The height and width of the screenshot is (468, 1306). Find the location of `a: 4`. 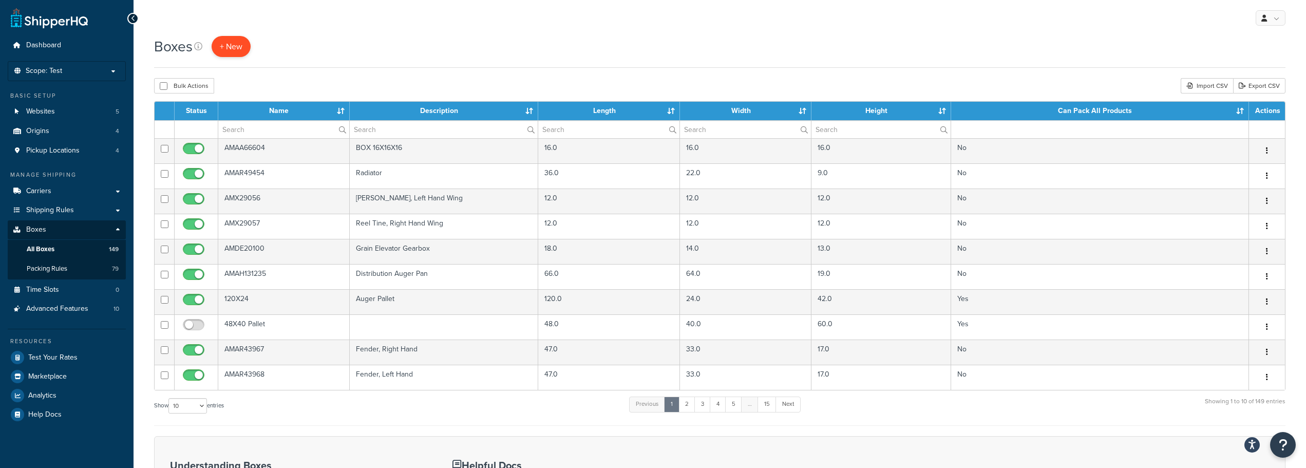

a: 4 is located at coordinates (718, 404).